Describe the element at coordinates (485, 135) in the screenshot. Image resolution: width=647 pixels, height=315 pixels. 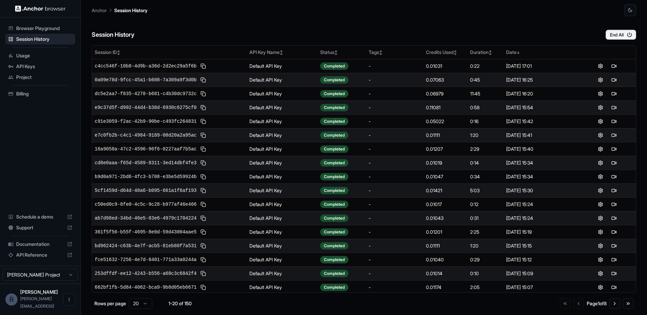
I see `div: 1:20` at that location.